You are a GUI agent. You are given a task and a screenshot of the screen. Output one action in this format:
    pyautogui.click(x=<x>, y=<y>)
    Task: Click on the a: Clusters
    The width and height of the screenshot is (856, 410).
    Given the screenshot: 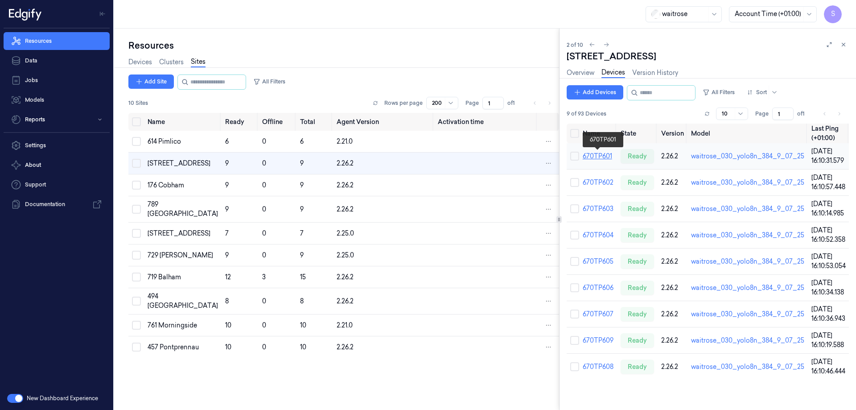 What is the action you would take?
    pyautogui.click(x=171, y=62)
    